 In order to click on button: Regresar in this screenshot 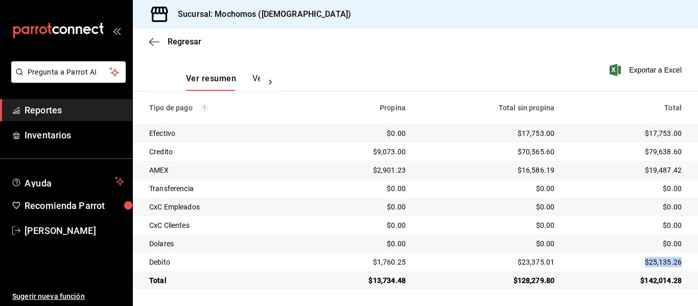, I will do `click(175, 41)`.